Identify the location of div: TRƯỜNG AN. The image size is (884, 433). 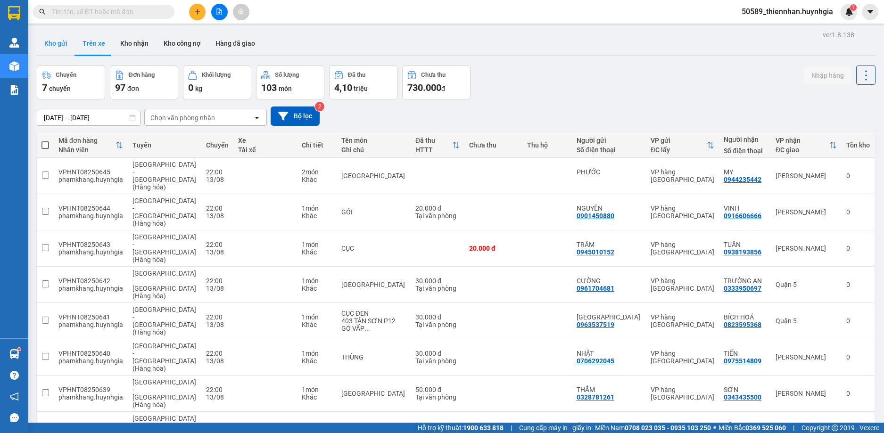
(745, 281).